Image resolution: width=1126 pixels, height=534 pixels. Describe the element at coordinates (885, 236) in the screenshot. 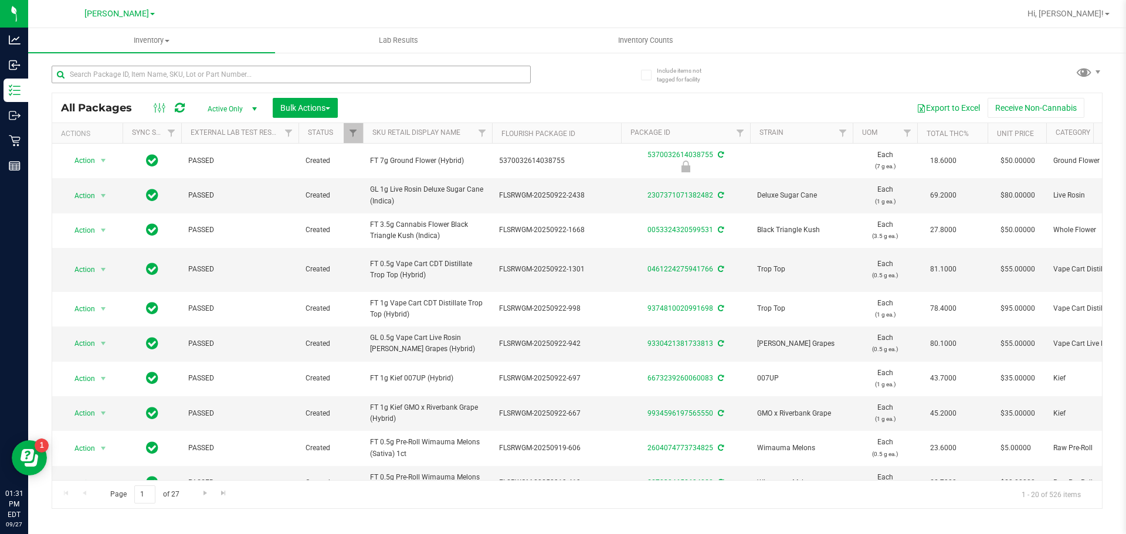

I see `p: (3.5 g ea.)` at that location.